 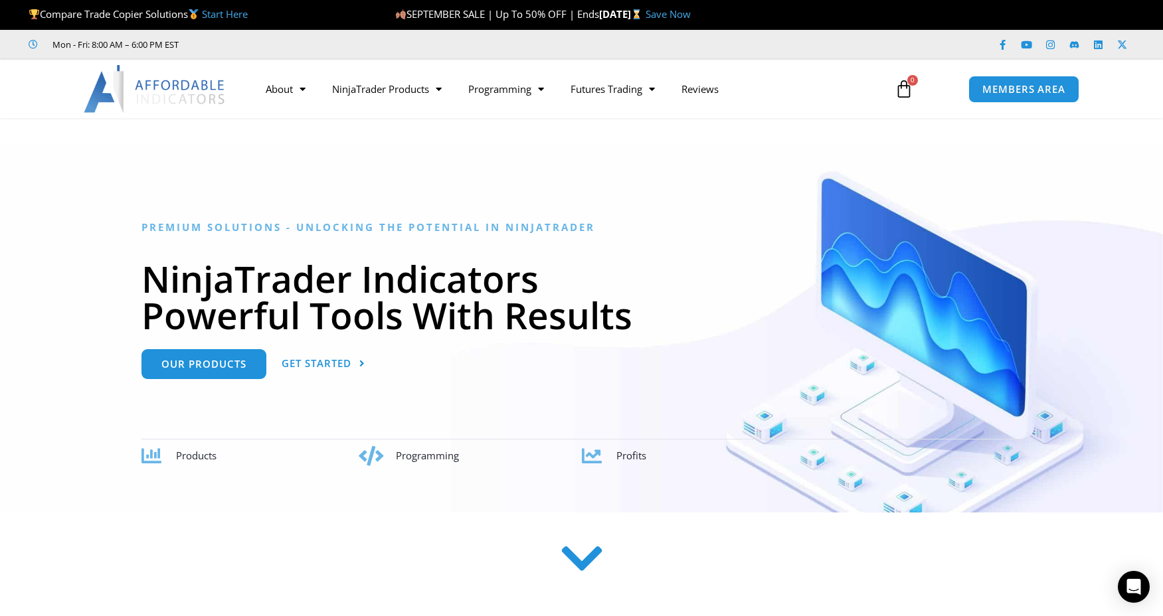 I want to click on a: Get Started, so click(x=323, y=364).